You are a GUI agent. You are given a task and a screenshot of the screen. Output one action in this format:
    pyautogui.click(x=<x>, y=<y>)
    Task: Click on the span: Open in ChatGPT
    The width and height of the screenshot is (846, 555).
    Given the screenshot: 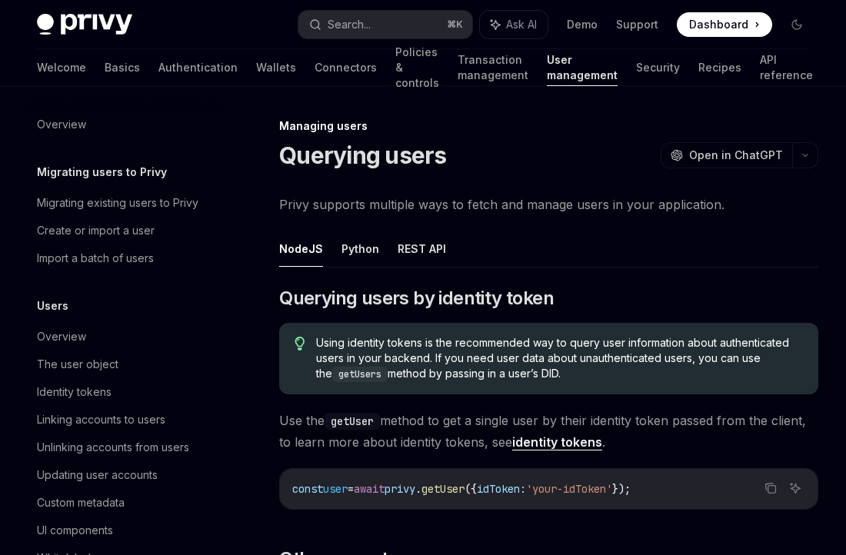 What is the action you would take?
    pyautogui.click(x=736, y=155)
    